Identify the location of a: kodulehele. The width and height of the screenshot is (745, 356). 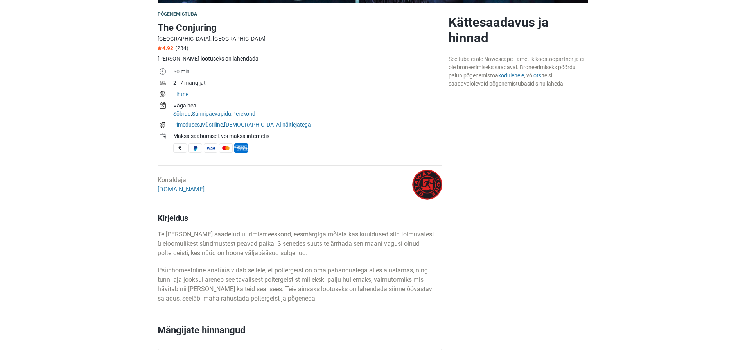
(511, 76).